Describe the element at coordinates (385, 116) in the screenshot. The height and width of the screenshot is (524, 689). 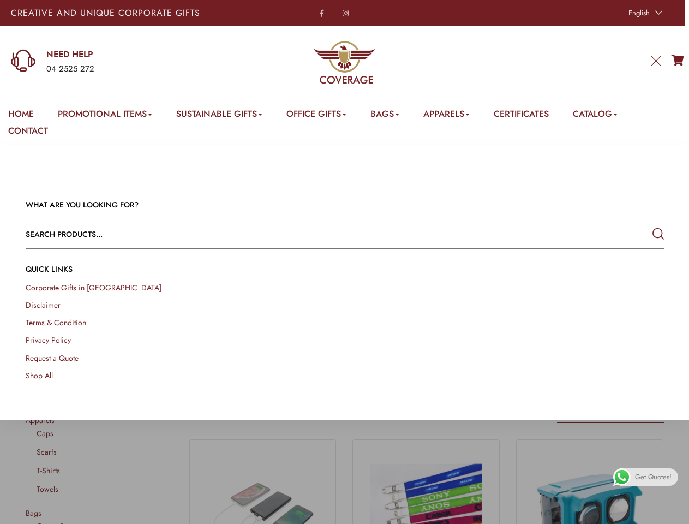
I see `a: Bags` at that location.